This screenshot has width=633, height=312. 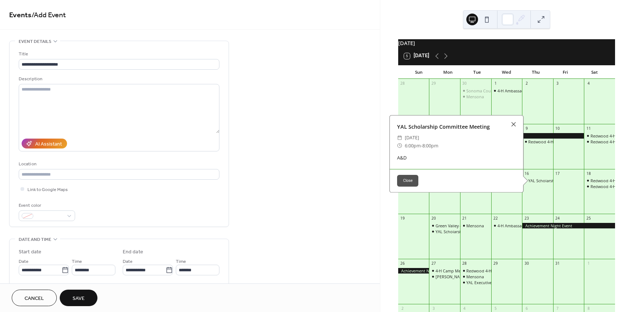 I want to click on div: Canfield 4-H Sheep, so click(x=445, y=276).